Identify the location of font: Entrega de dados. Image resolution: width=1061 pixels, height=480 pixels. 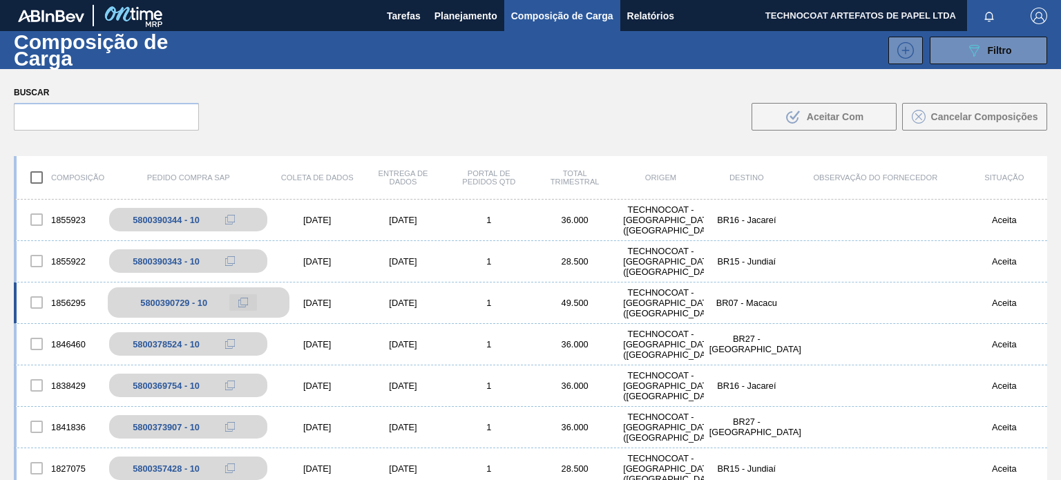
(403, 177).